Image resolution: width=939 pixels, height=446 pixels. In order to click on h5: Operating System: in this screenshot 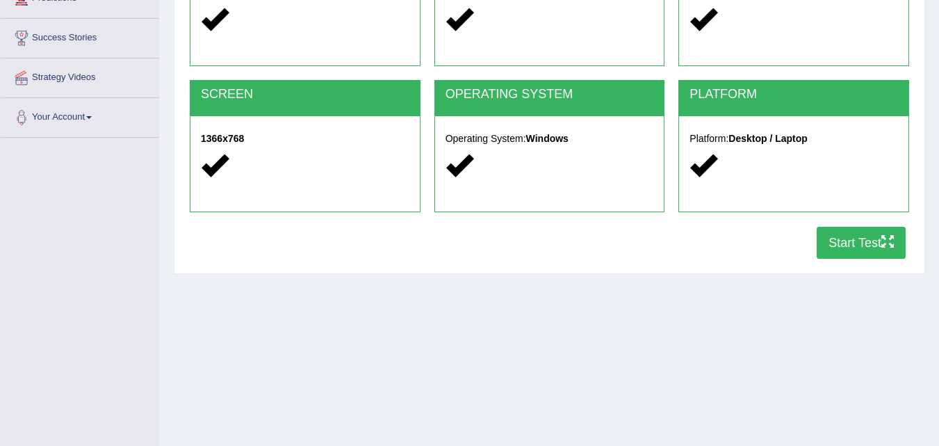, I will do `click(550, 138)`.